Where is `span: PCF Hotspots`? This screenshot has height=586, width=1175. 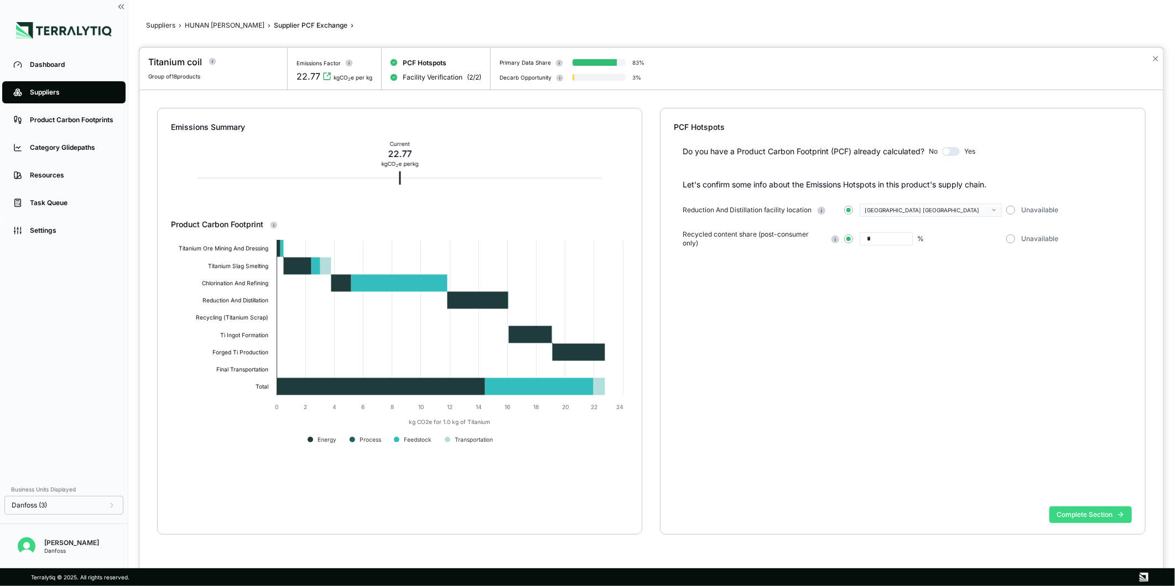
span: PCF Hotspots is located at coordinates (424, 63).